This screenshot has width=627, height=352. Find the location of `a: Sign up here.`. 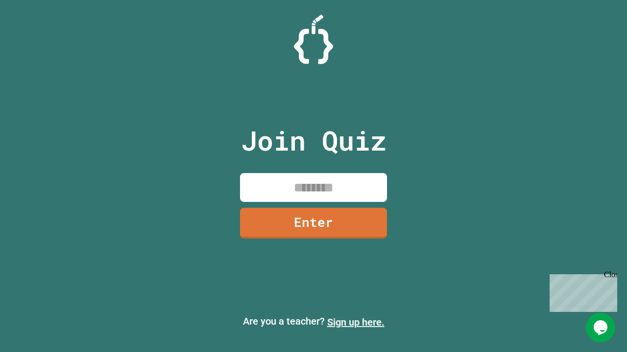

a: Sign up here. is located at coordinates (355, 323).